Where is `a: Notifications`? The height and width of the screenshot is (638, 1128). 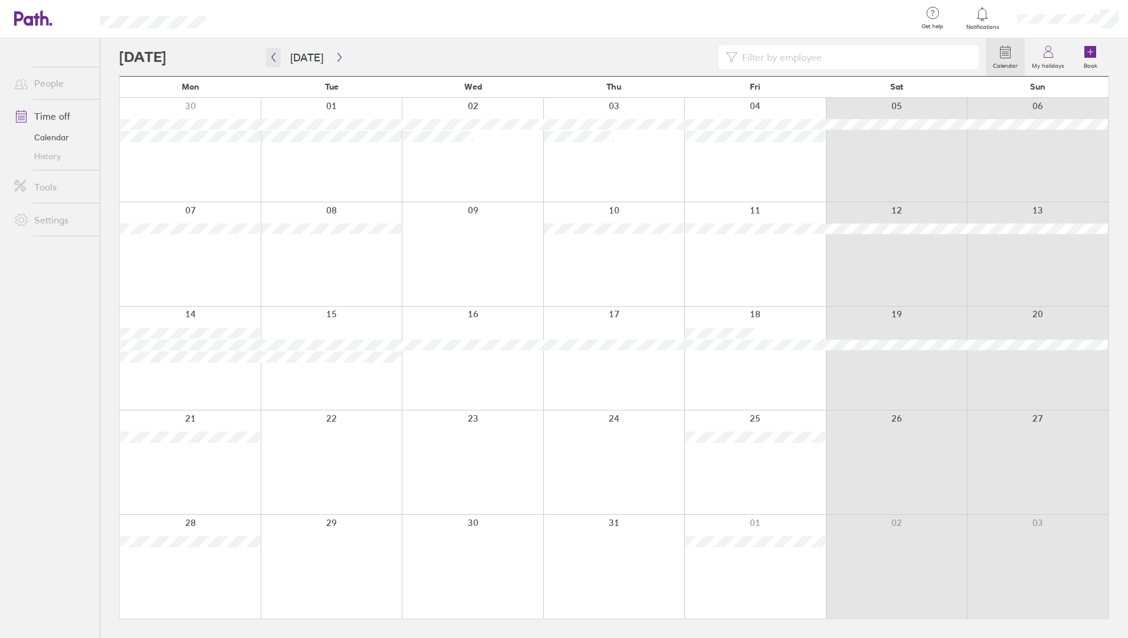 a: Notifications is located at coordinates (982, 18).